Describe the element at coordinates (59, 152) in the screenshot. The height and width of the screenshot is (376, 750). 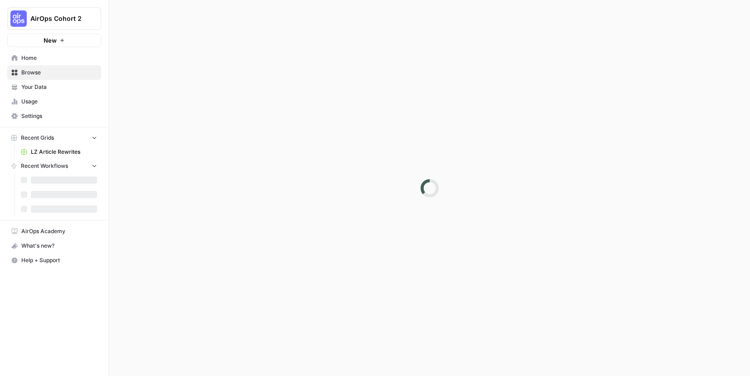
I see `a: LZ Article Rewrites` at that location.